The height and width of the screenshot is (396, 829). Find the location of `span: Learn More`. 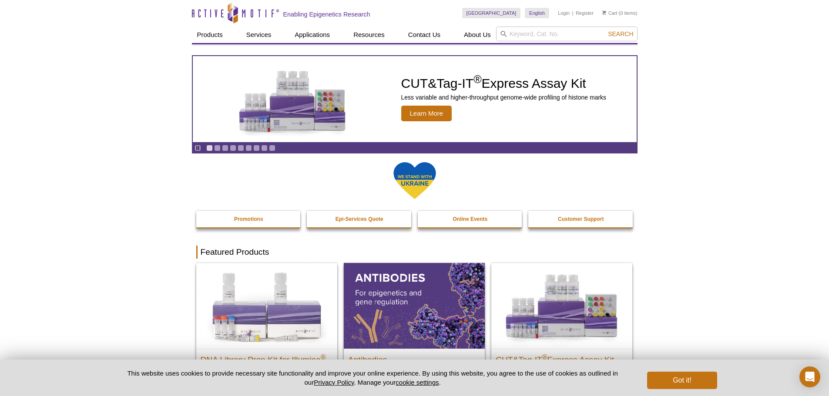

span: Learn More is located at coordinates (426, 114).